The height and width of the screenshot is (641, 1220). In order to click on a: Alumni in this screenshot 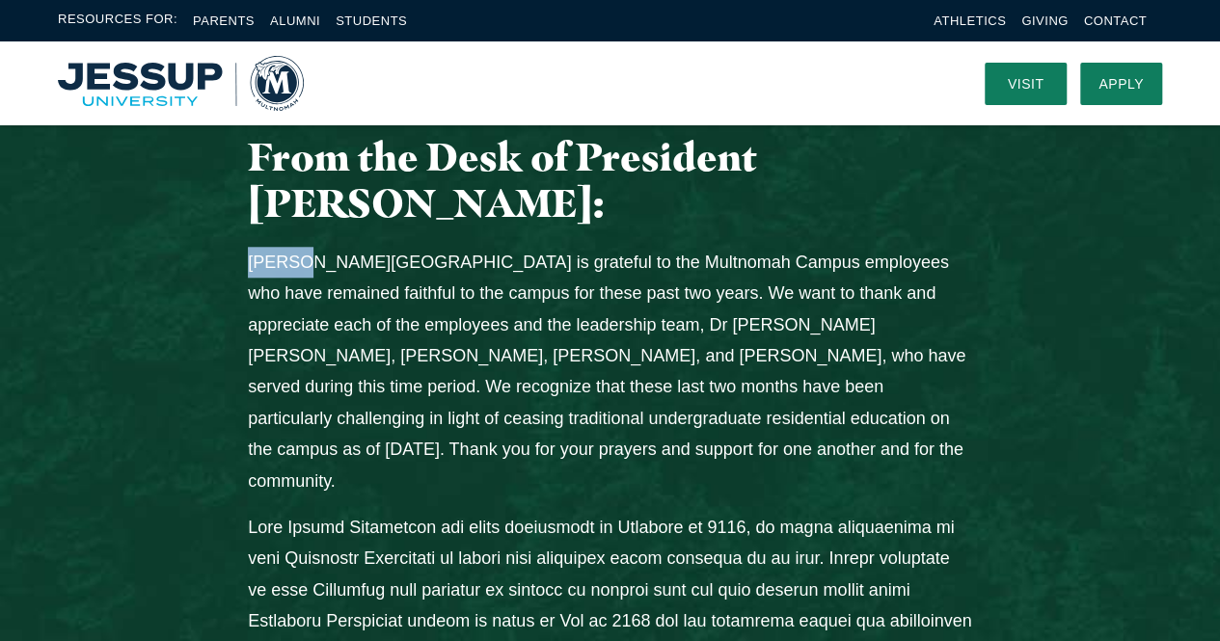, I will do `click(295, 20)`.